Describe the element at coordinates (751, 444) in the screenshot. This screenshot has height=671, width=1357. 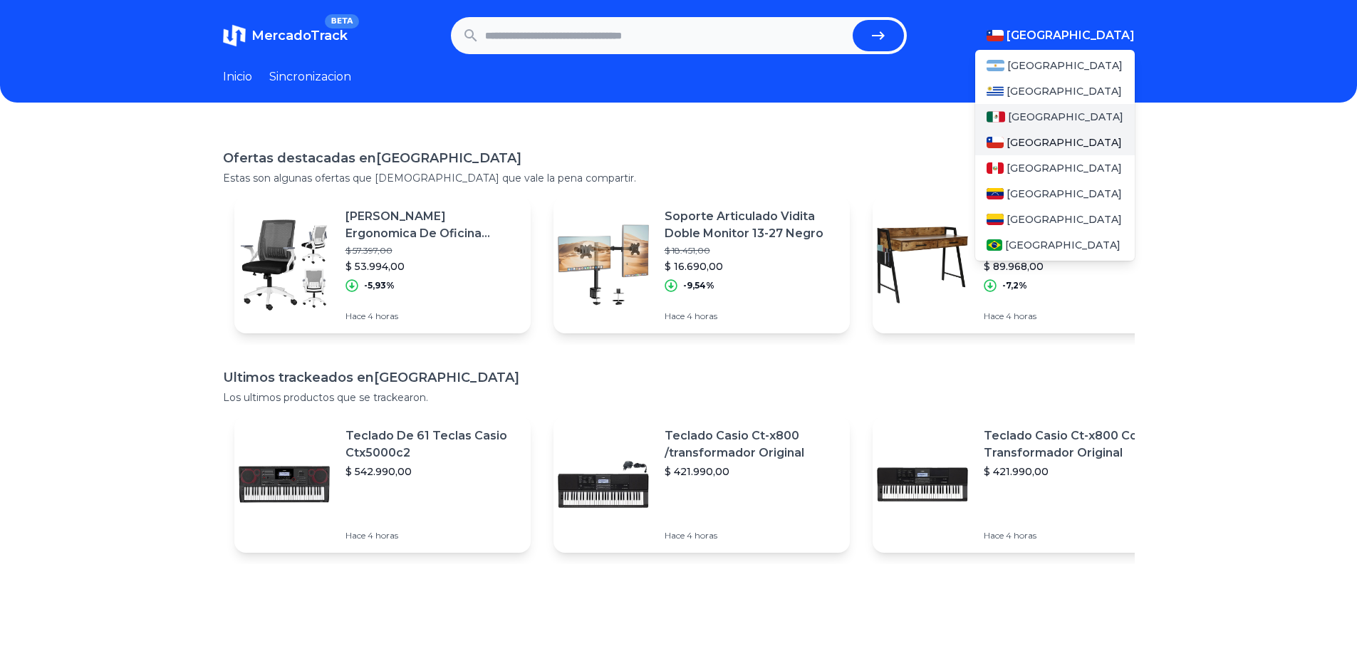
I see `p: Teclado Casio Ct-x800 /transformador Original` at that location.